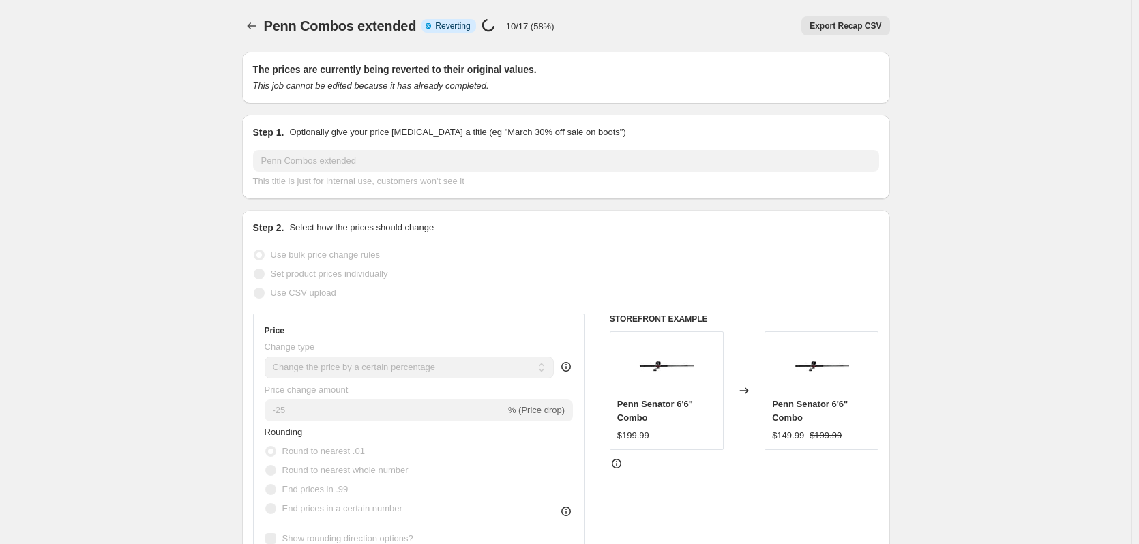  What do you see at coordinates (330, 274) in the screenshot?
I see `span: Set product prices individually` at bounding box center [330, 274].